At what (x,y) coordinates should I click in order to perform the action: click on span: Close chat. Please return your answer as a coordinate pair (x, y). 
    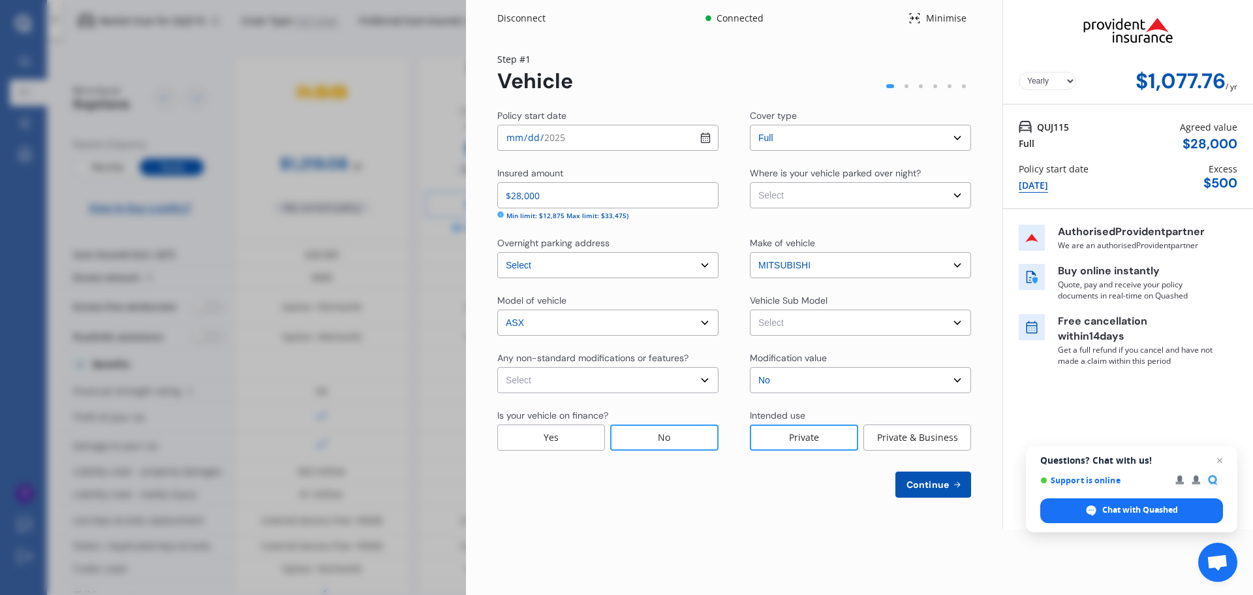
    Looking at the image, I should click on (1220, 460).